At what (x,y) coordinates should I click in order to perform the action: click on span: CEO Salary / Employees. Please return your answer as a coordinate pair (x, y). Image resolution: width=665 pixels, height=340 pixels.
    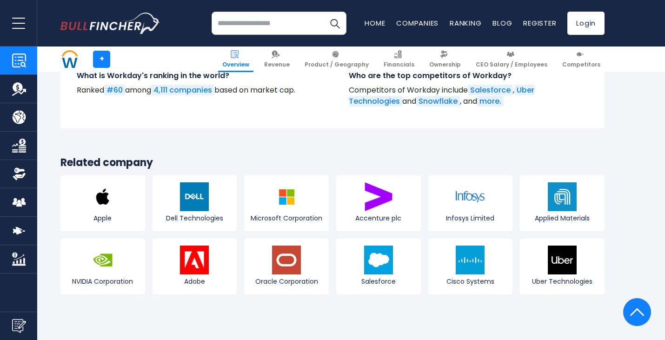
    Looking at the image, I should click on (511, 65).